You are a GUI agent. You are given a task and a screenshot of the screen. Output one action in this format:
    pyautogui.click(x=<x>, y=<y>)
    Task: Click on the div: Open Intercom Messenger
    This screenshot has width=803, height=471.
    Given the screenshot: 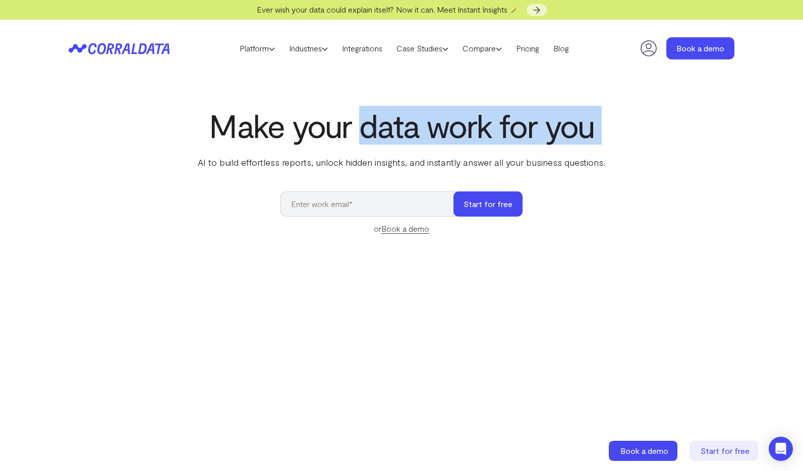 What is the action you would take?
    pyautogui.click(x=780, y=449)
    